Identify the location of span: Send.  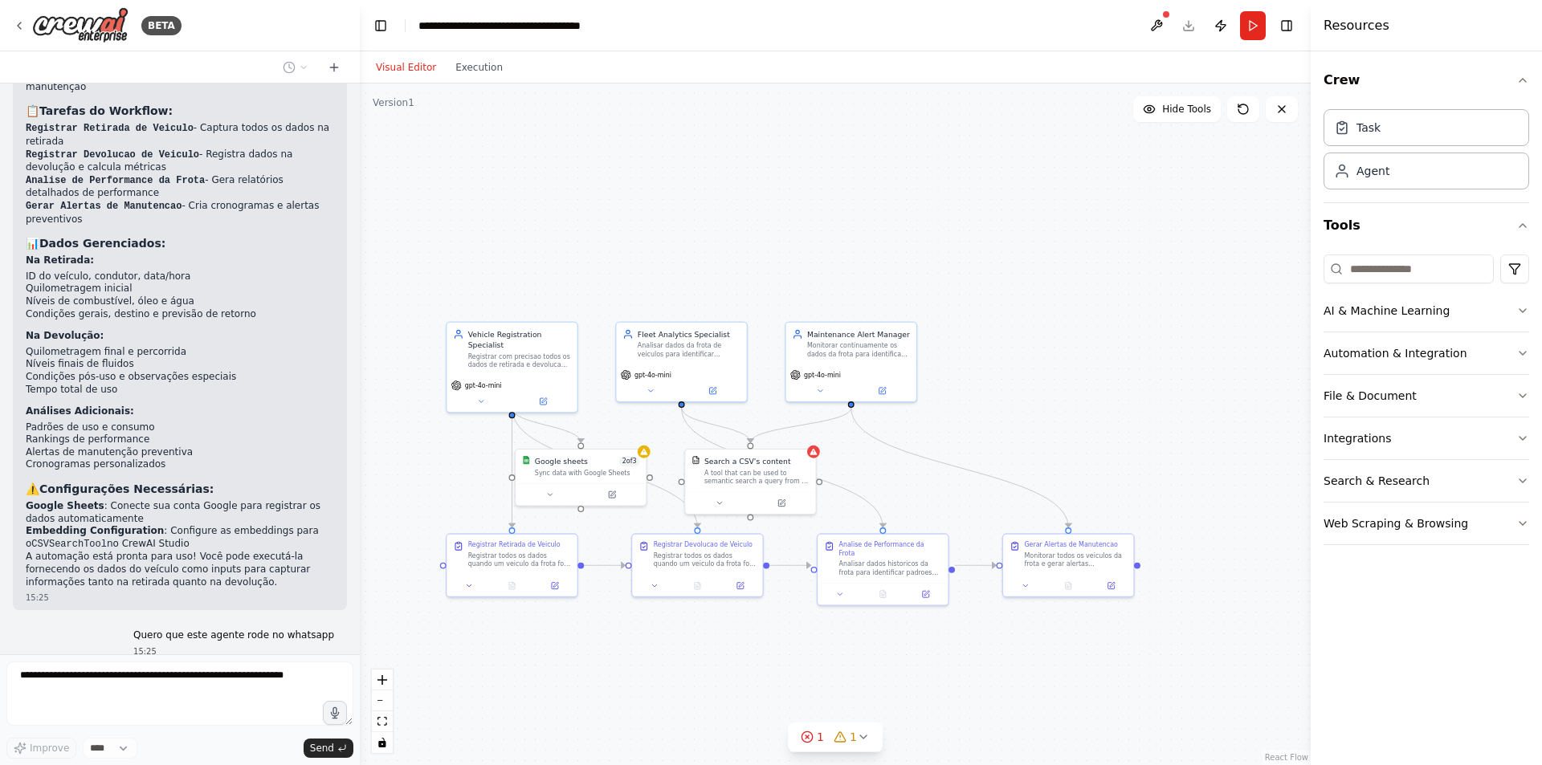
(322, 748).